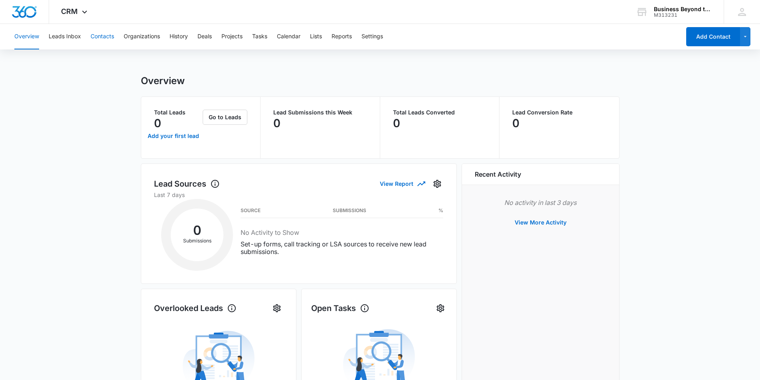  What do you see at coordinates (174, 136) in the screenshot?
I see `a: Add your first lead` at bounding box center [174, 136].